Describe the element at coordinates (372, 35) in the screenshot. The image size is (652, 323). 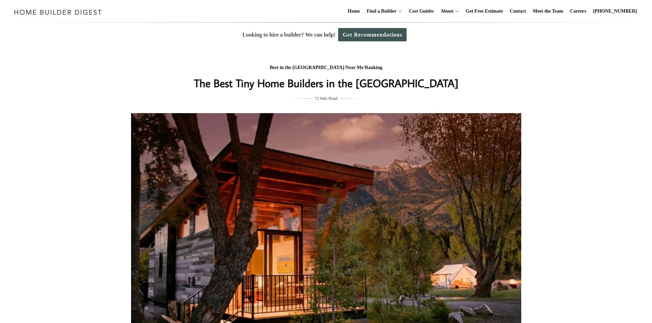
I see `a: Get Recommendations` at that location.